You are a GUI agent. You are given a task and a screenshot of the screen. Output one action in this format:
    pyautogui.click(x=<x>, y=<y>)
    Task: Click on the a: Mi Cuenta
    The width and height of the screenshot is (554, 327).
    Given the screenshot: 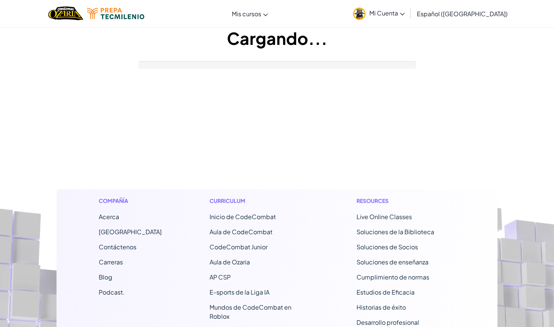 What is the action you would take?
    pyautogui.click(x=379, y=13)
    